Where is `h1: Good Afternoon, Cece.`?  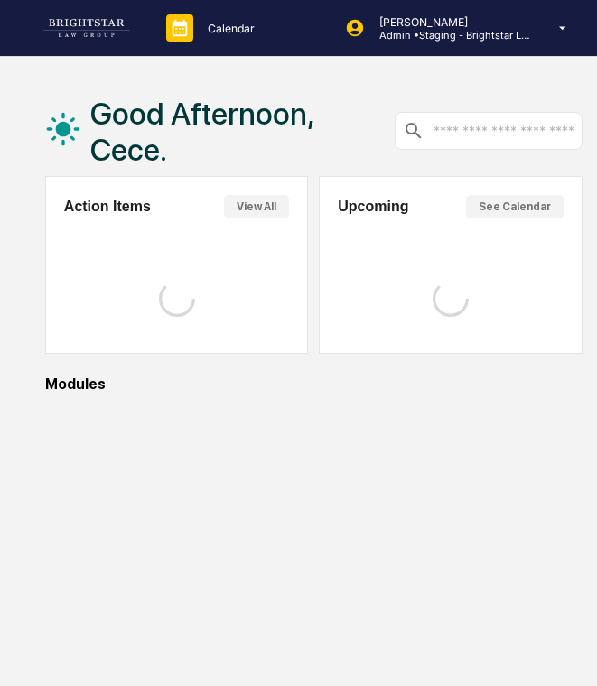 h1: Good Afternoon, Cece. is located at coordinates (242, 132).